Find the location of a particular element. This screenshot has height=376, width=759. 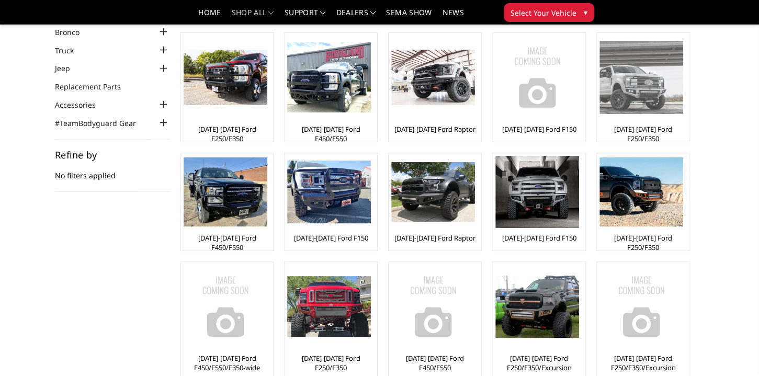

a: Bronco is located at coordinates (74, 32).